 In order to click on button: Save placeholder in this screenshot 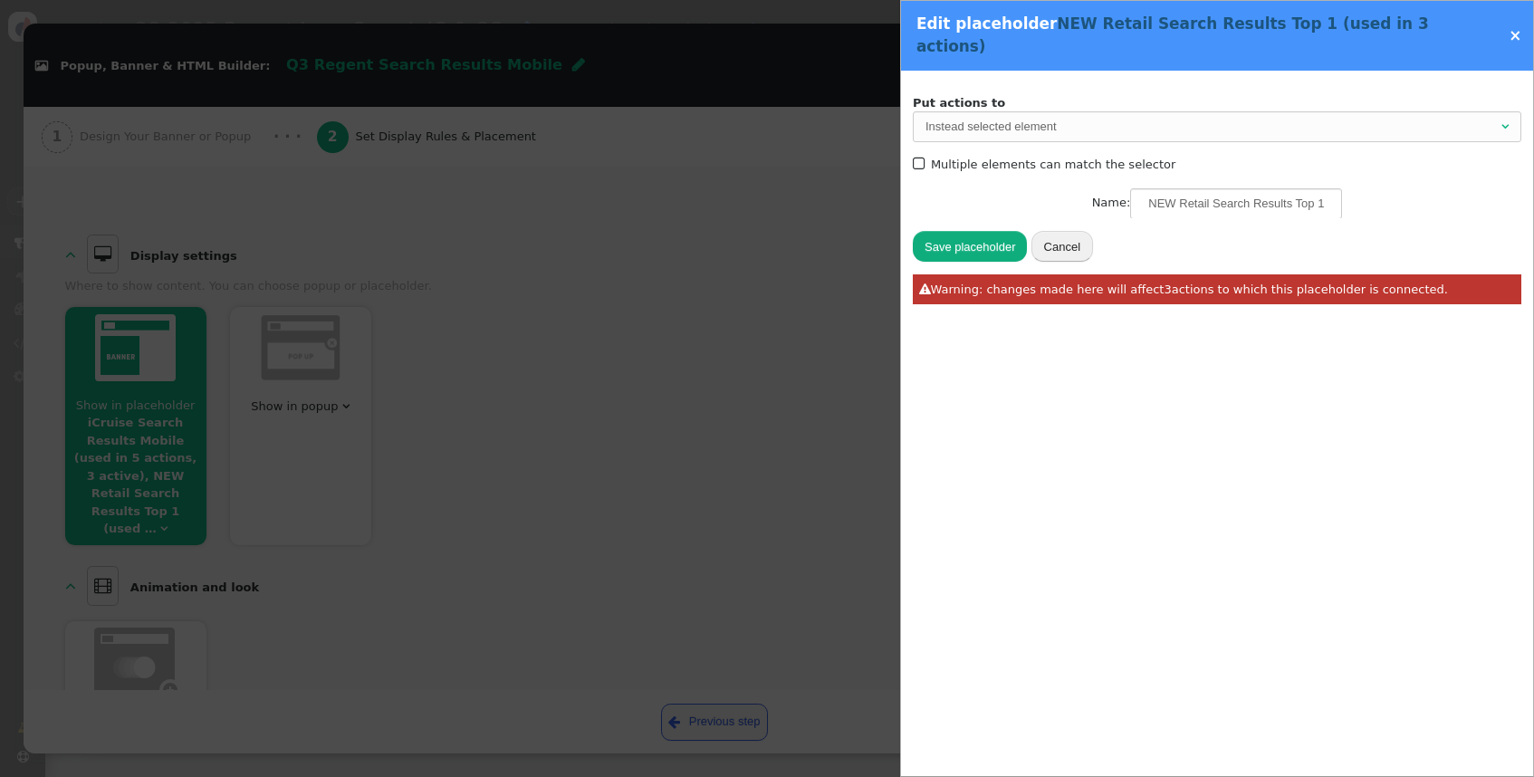, I will do `click(970, 246)`.